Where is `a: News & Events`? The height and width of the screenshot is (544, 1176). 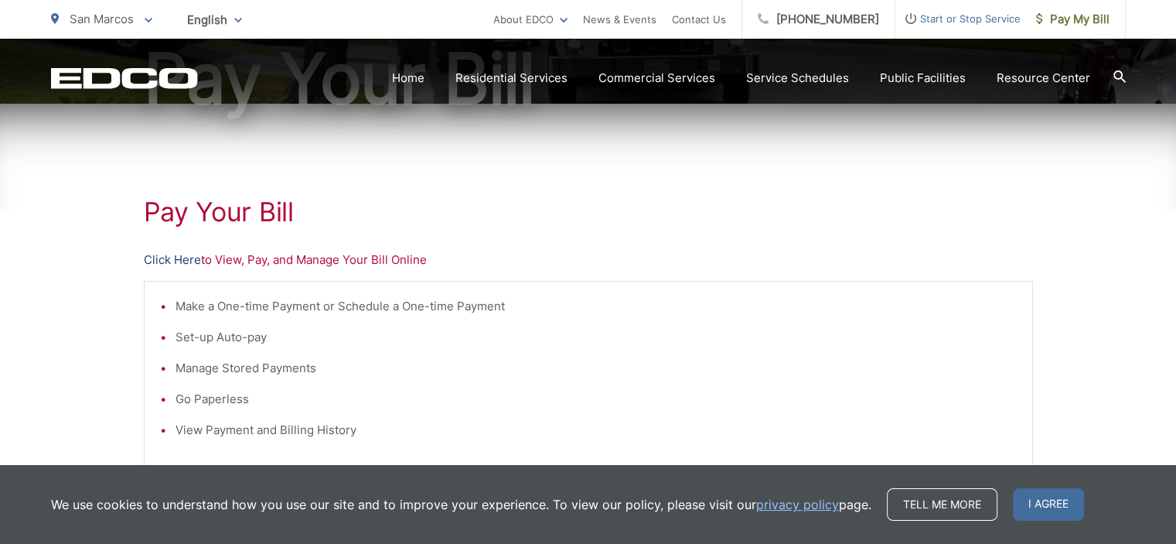
a: News & Events is located at coordinates (619, 19).